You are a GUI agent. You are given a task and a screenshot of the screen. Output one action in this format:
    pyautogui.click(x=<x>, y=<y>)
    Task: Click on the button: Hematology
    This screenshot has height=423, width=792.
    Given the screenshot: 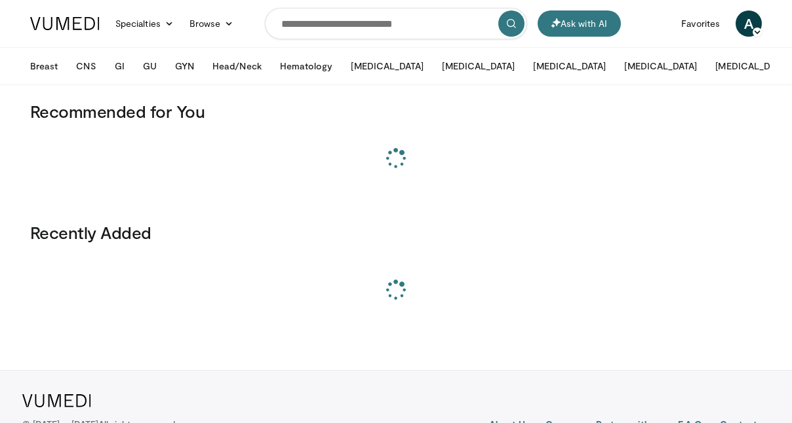 What is the action you would take?
    pyautogui.click(x=306, y=66)
    